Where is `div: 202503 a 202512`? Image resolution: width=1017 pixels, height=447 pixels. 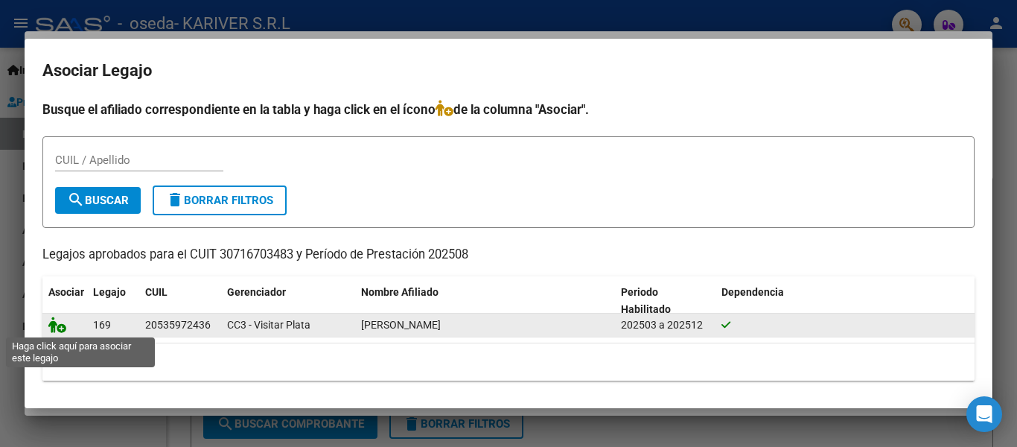 div: 202503 a 202512 is located at coordinates (665, 325).